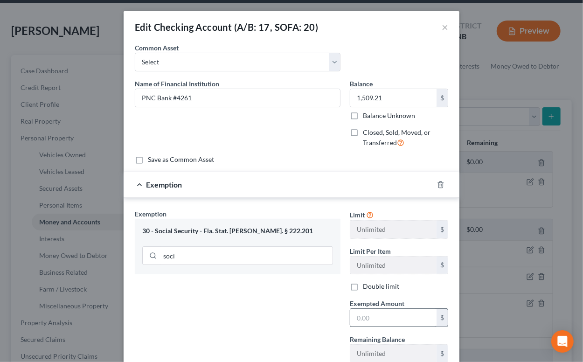 The height and width of the screenshot is (362, 583). I want to click on input: Search exemption rules..., so click(246, 255).